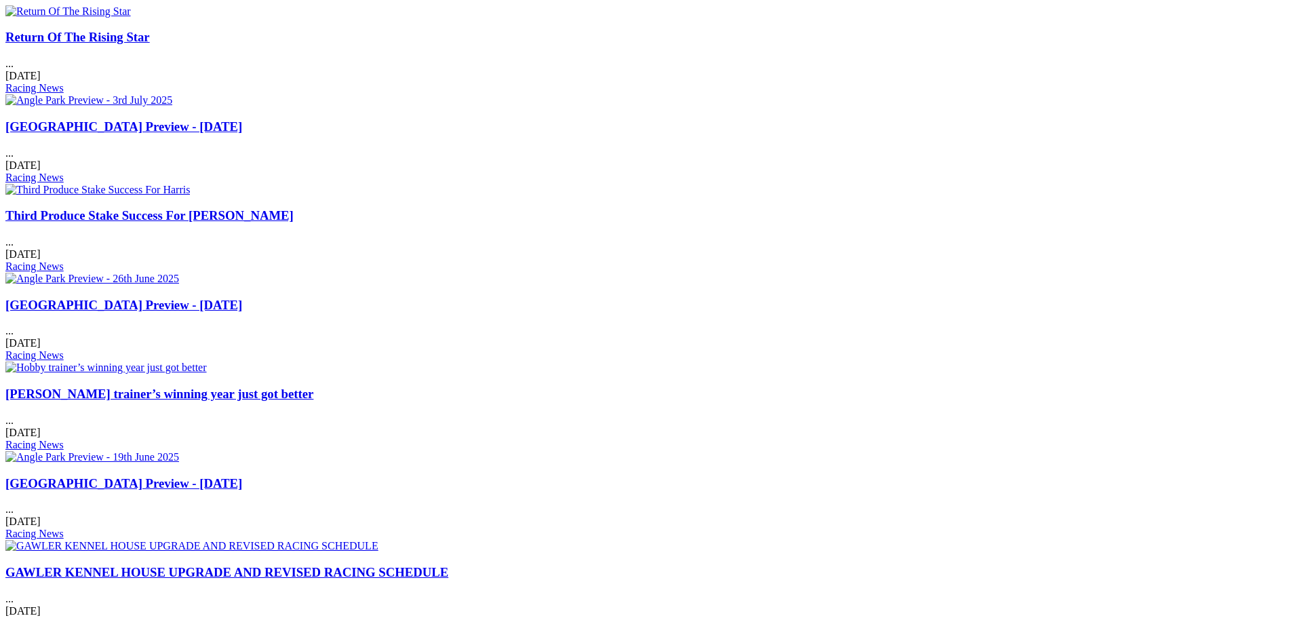  What do you see at coordinates (227, 572) in the screenshot?
I see `a: GAWLER KENNEL HOUSE UPGRADE AND REVISED RACING SCHEDULE` at bounding box center [227, 572].